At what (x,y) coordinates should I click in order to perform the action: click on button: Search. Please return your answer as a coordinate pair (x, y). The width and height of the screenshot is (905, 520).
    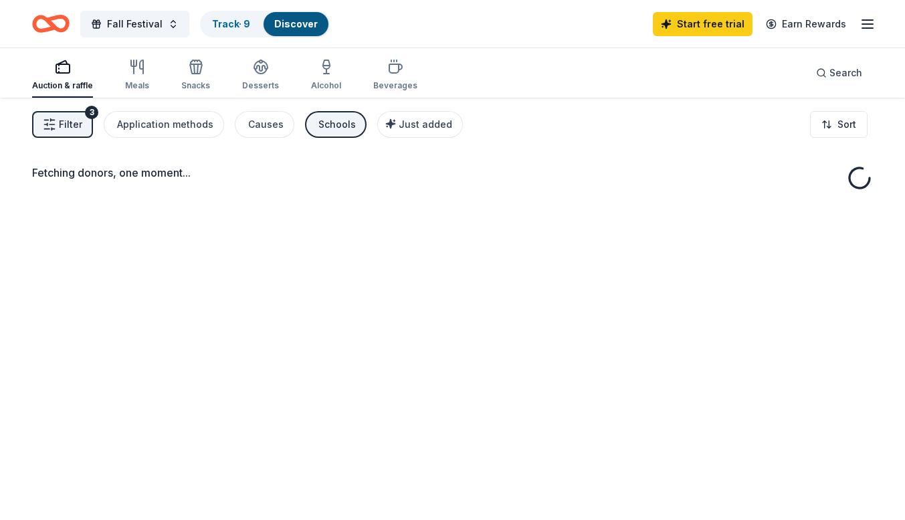
    Looking at the image, I should click on (839, 73).